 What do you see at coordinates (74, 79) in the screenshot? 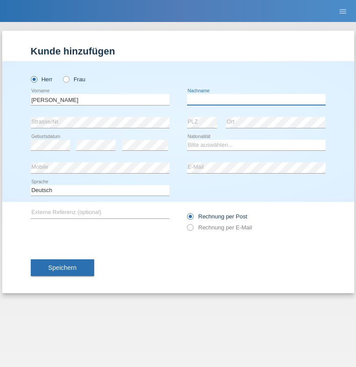
I see `label: Frau` at bounding box center [74, 79].